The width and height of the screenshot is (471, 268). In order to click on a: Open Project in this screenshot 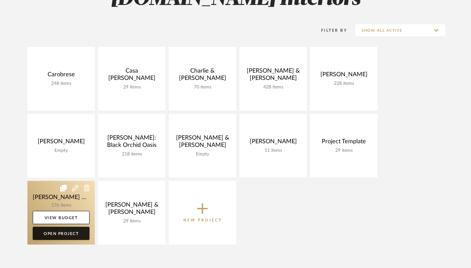, I will do `click(61, 234)`.